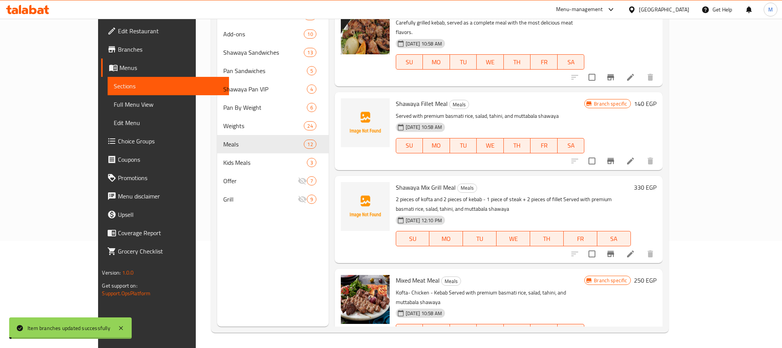  What do you see at coordinates (273, 199) in the screenshot?
I see `div: Grill9` at bounding box center [273, 199].